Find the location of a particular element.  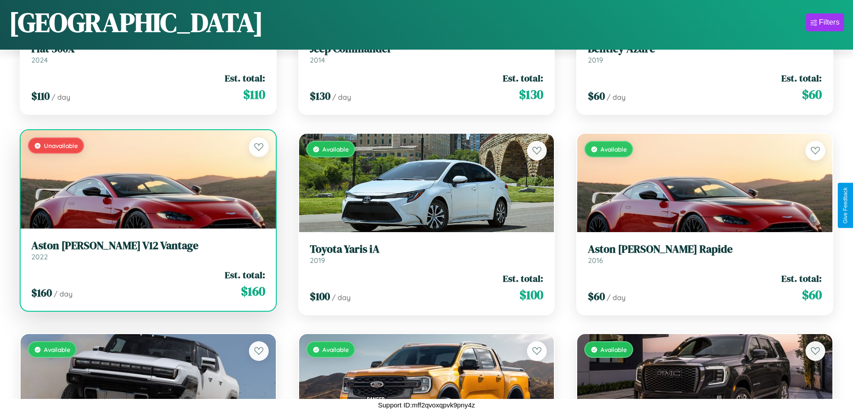

a: Jeep Commander2014 is located at coordinates (426, 53).